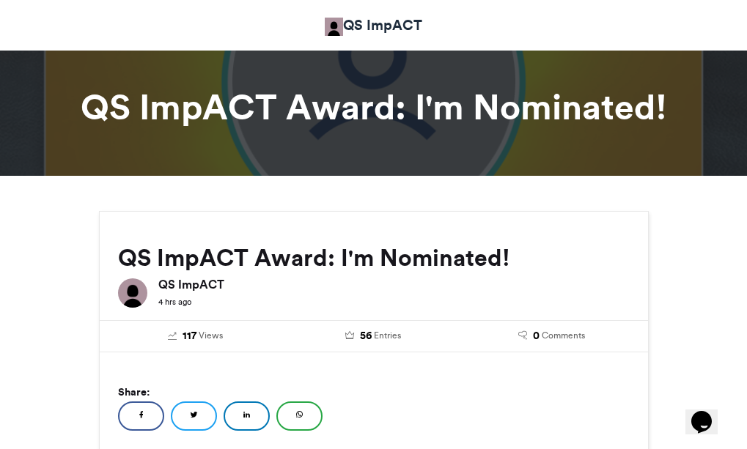 Image resolution: width=747 pixels, height=449 pixels. Describe the element at coordinates (133, 293) in the screenshot. I see `img: QS ImpACT` at that location.